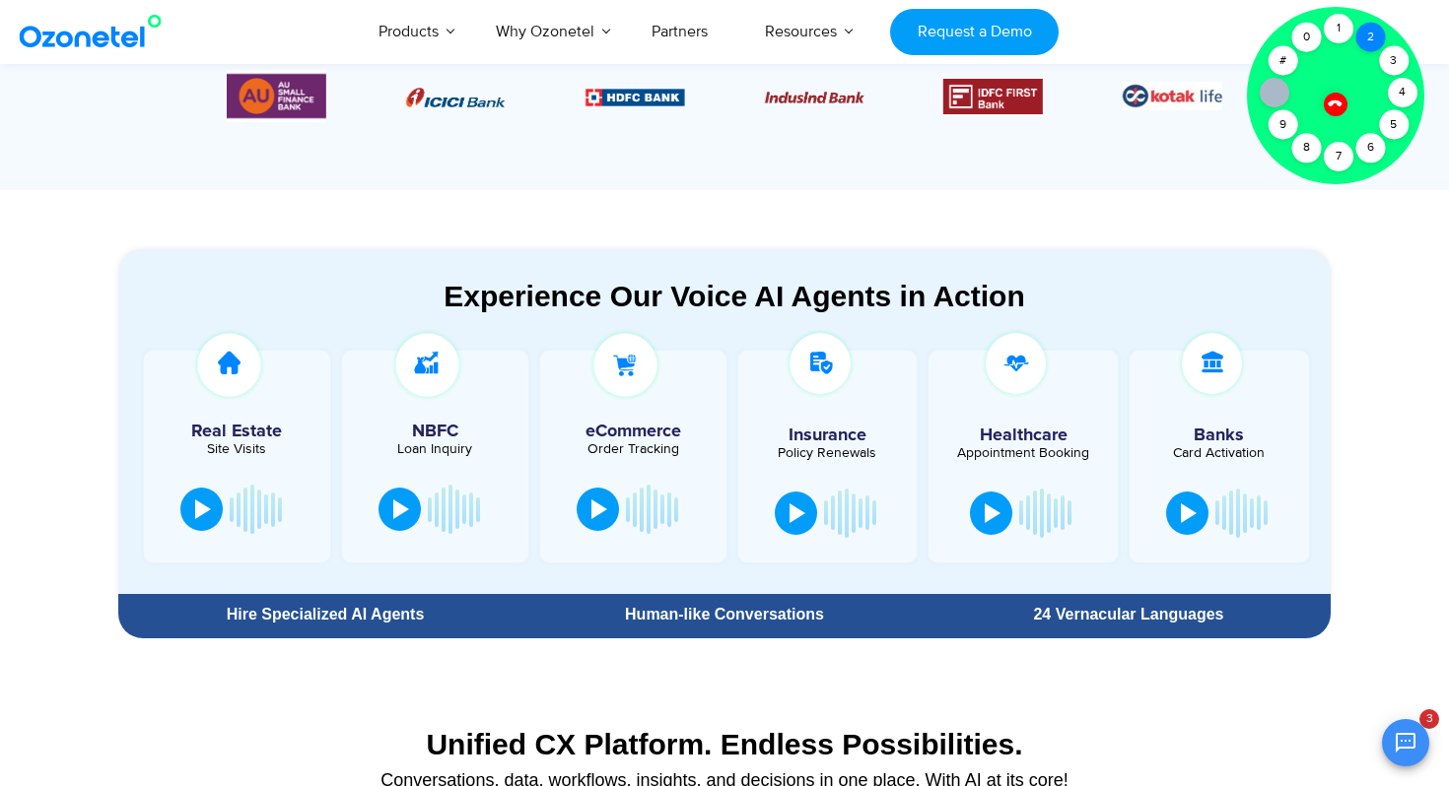  I want to click on div: 8, so click(1306, 148).